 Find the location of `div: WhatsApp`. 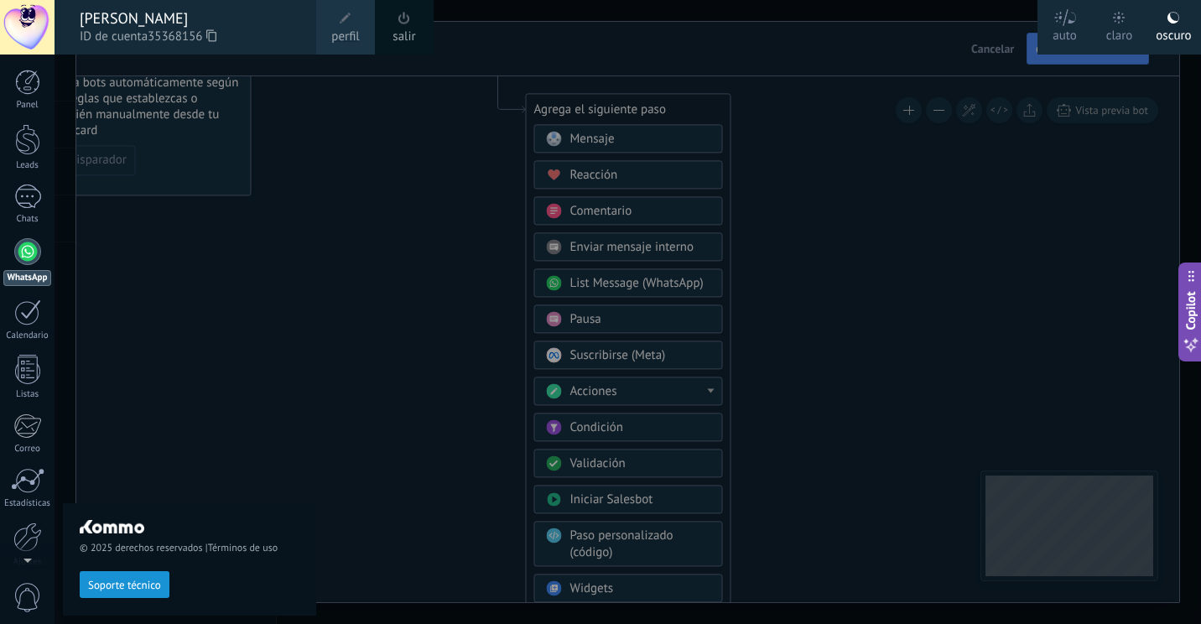

div: WhatsApp is located at coordinates (27, 278).